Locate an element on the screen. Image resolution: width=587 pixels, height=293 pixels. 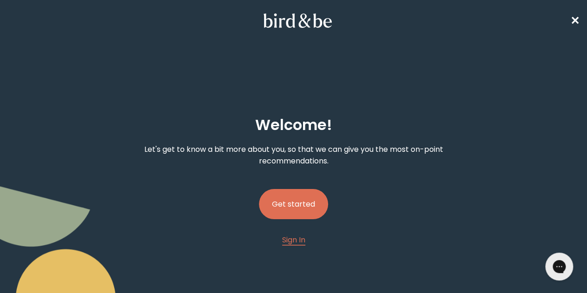
button: Gorgias live chat is located at coordinates (19, 17).